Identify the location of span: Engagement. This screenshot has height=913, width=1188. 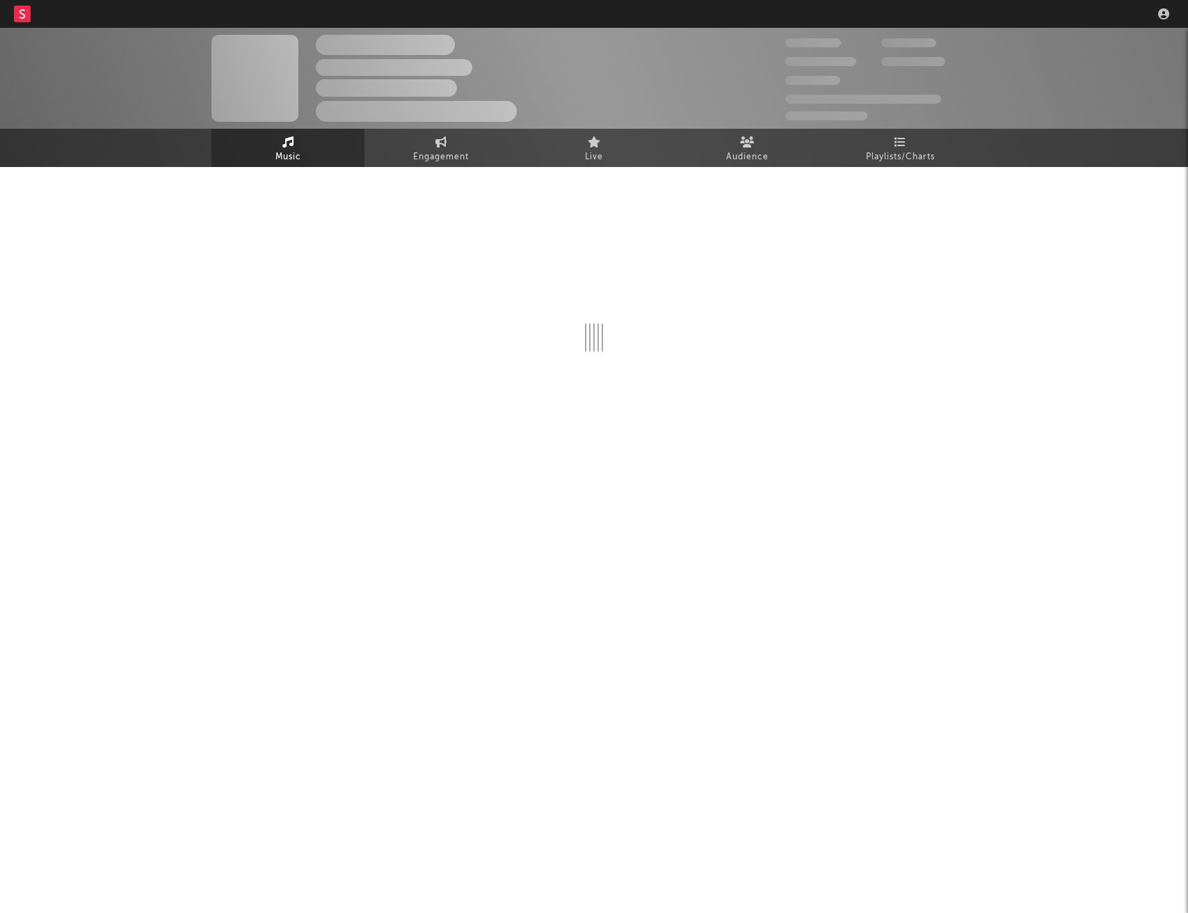
(441, 157).